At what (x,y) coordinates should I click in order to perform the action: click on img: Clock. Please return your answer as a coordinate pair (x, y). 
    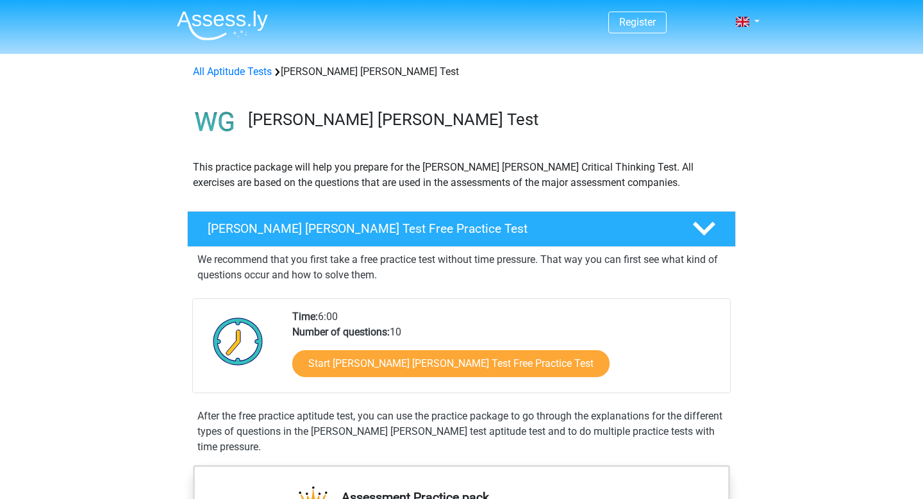
    Looking at the image, I should click on (238, 341).